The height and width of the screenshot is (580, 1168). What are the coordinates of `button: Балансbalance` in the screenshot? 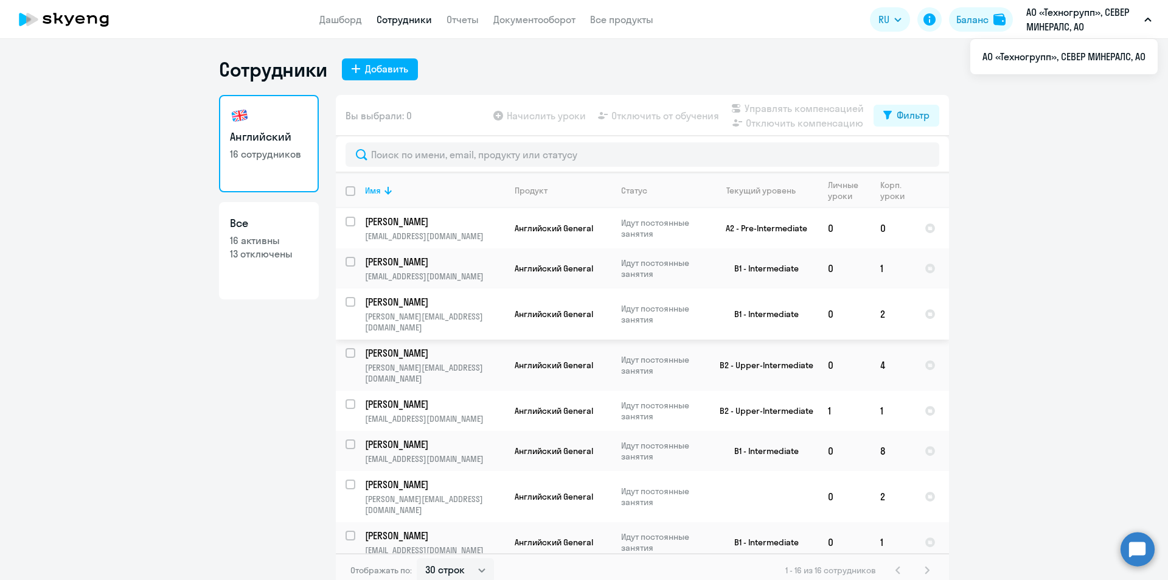 It's located at (980, 19).